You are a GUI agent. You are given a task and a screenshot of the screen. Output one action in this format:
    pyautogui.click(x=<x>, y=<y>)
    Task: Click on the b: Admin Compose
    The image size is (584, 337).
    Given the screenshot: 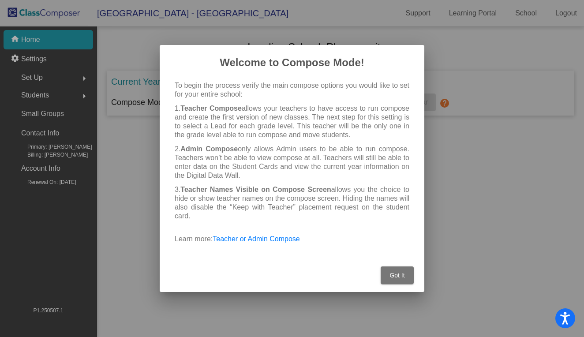 What is the action you would take?
    pyautogui.click(x=209, y=149)
    